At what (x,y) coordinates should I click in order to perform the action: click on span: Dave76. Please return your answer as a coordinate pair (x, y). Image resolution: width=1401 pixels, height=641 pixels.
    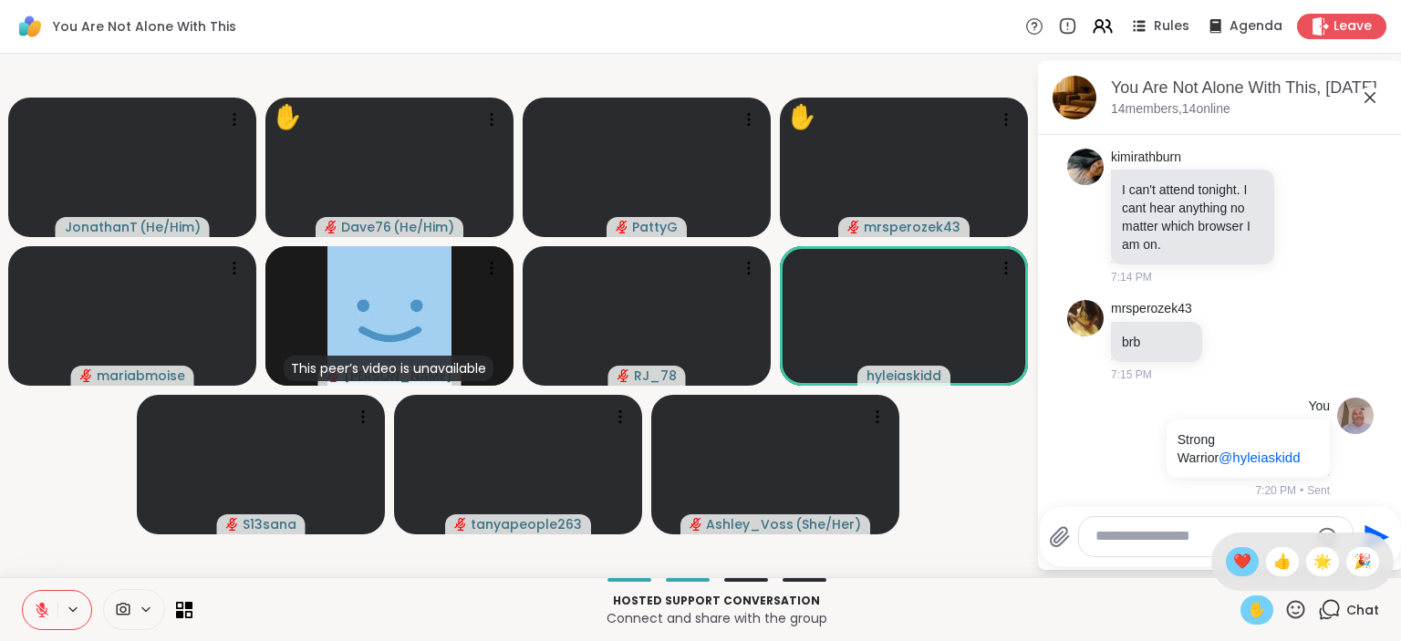
    Looking at the image, I should click on (366, 227).